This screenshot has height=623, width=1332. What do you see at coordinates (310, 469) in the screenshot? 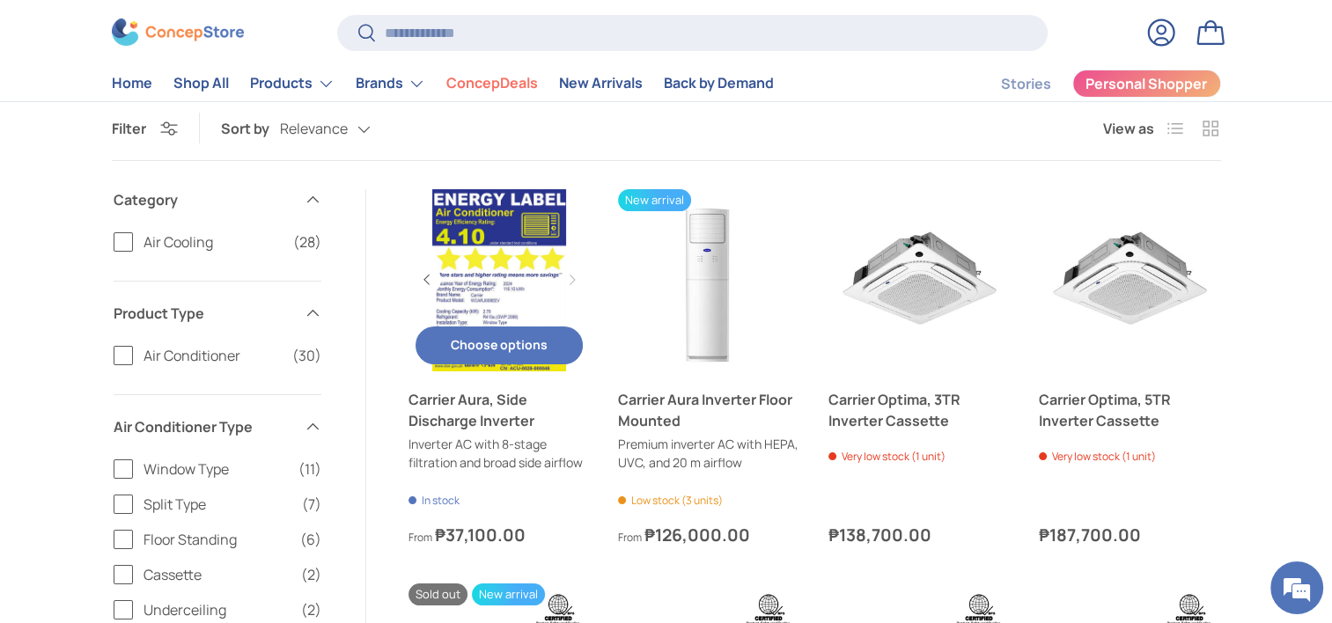
I see `span: (11)` at bounding box center [310, 469].